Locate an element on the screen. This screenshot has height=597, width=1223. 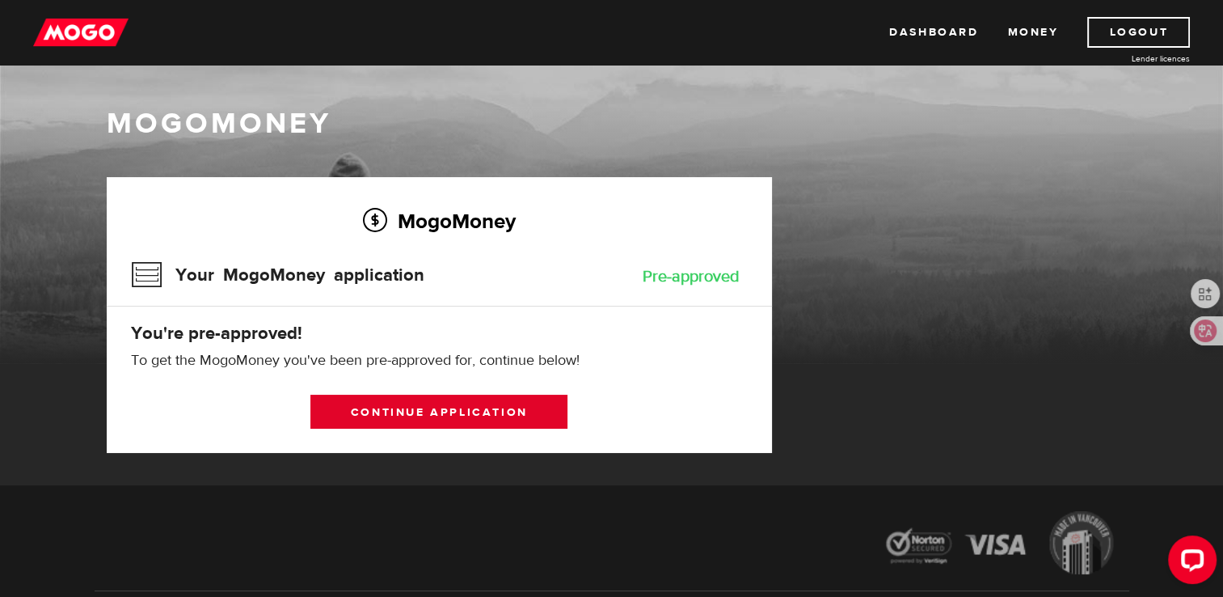
button: Open LiveChat chat widget is located at coordinates (37, 31).